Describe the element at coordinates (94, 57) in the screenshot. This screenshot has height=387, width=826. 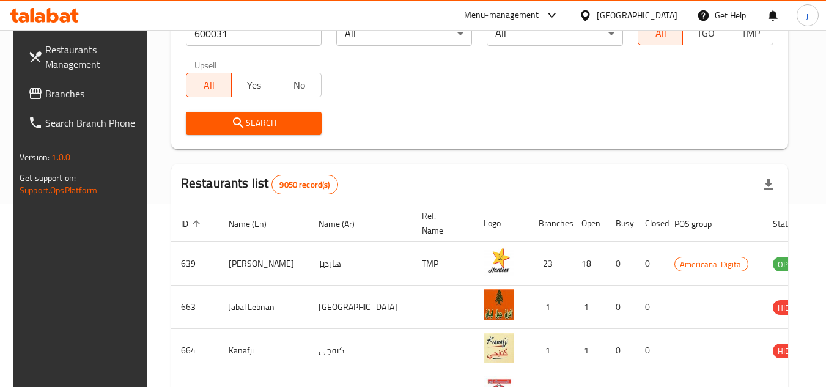
I see `span: Restaurants Management` at that location.